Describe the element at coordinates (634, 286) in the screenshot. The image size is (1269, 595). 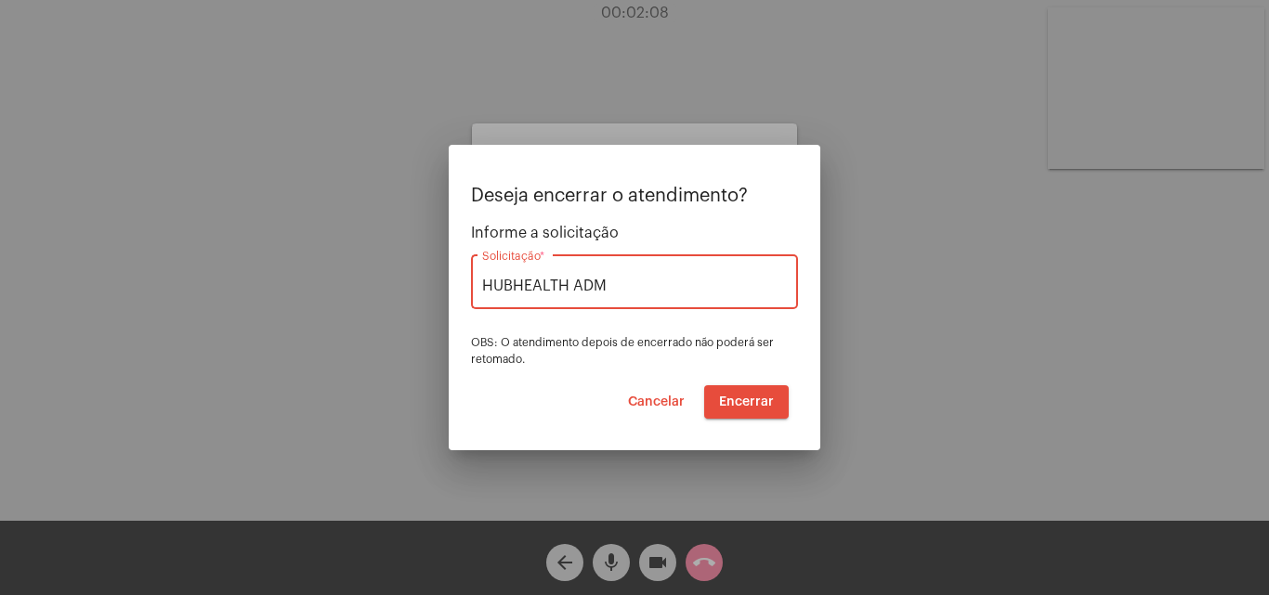
I see `input: Buscar solicitação` at that location.